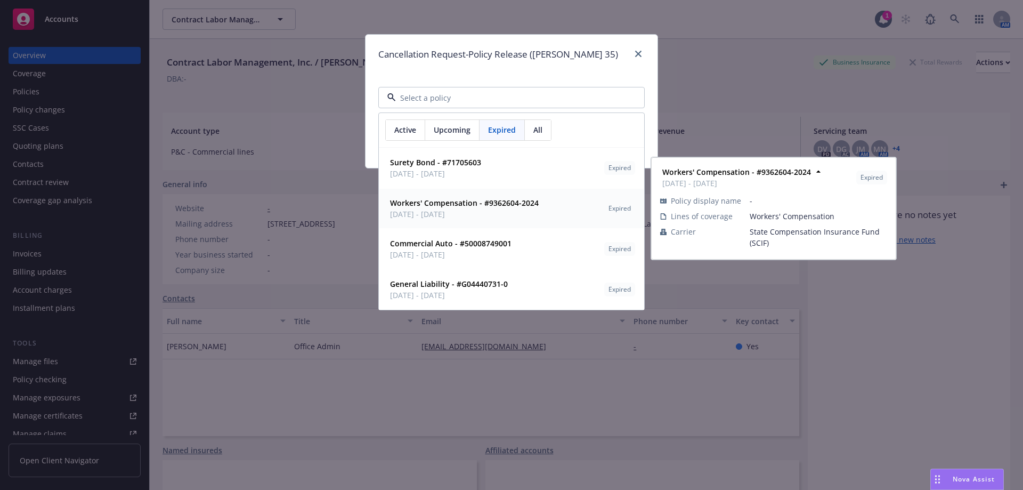 Image resolution: width=1023 pixels, height=490 pixels. I want to click on div: Drag to move, so click(937, 479).